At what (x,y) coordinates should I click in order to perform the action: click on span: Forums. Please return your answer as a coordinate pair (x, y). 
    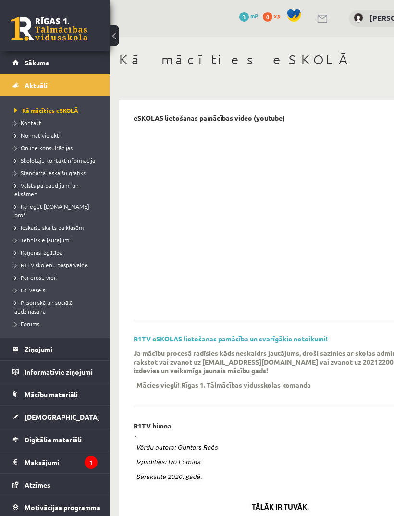
    Looking at the image, I should click on (27, 324).